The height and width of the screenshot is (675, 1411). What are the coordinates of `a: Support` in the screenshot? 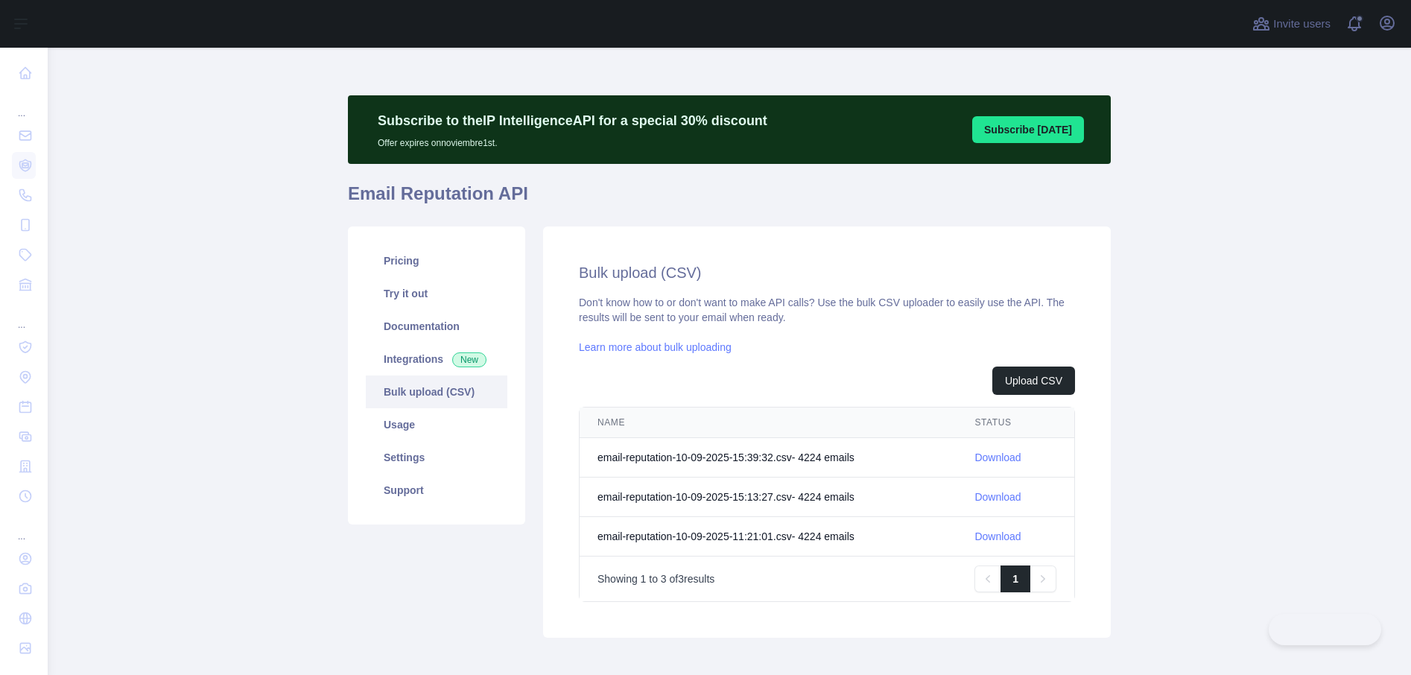 It's located at (437, 490).